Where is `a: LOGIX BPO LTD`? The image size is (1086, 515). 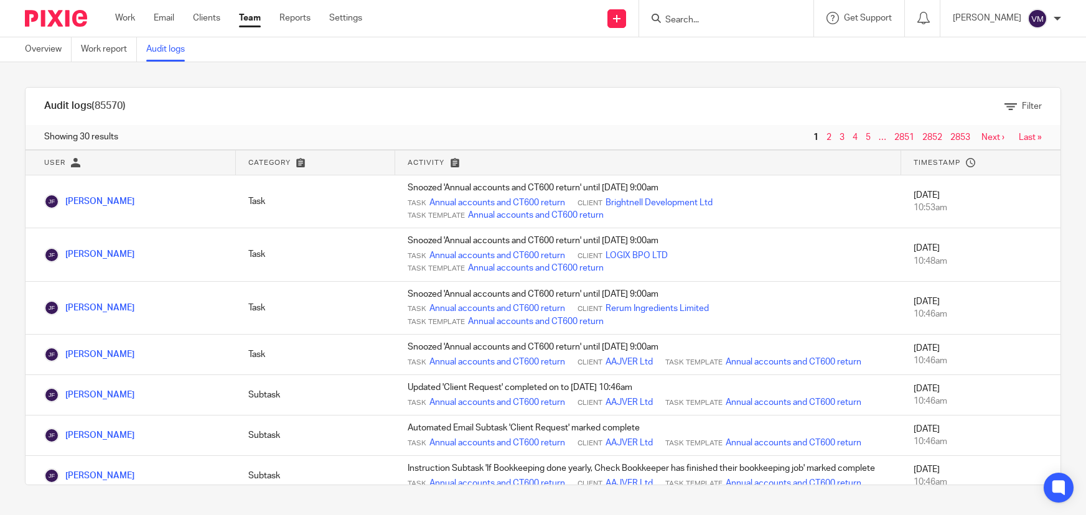 a: LOGIX BPO LTD is located at coordinates (637, 256).